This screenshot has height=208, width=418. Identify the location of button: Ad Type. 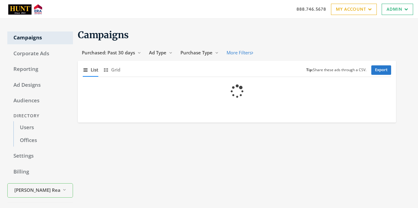
(160, 52).